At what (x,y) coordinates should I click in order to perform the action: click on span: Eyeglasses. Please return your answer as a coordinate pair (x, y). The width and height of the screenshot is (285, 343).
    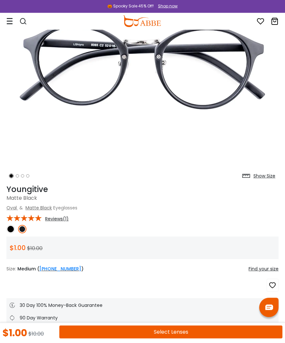
    Looking at the image, I should click on (65, 208).